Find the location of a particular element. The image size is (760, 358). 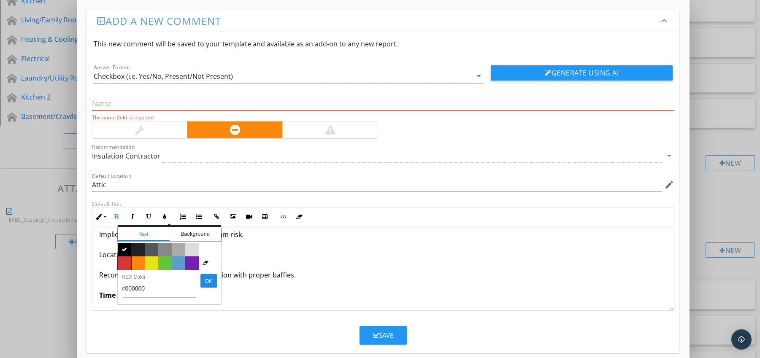

span: Text is located at coordinates (144, 234).